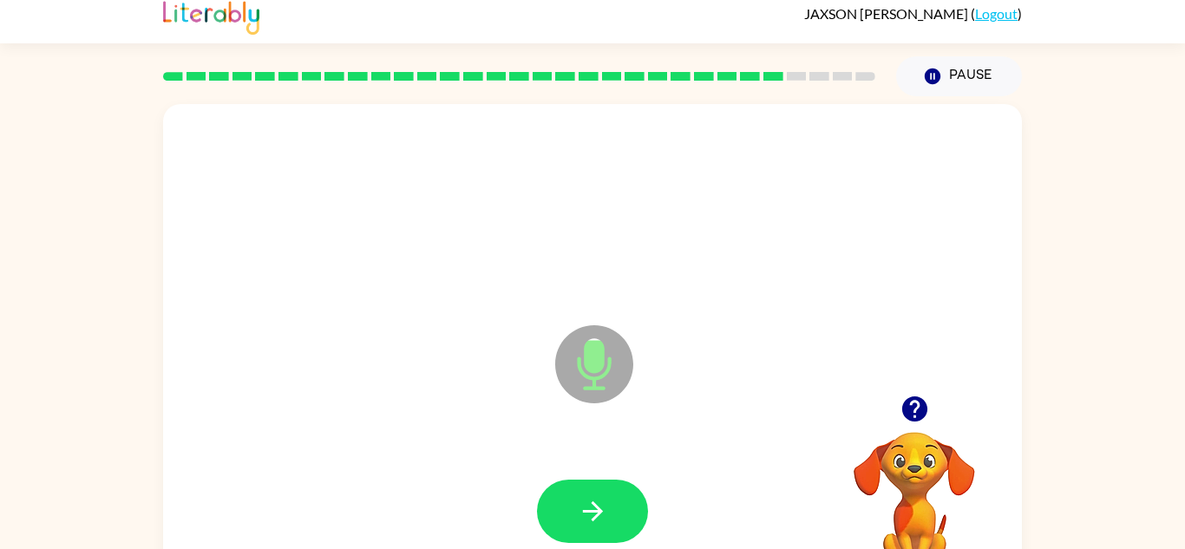 The width and height of the screenshot is (1185, 549). What do you see at coordinates (996, 13) in the screenshot?
I see `a: Logout` at bounding box center [996, 13].